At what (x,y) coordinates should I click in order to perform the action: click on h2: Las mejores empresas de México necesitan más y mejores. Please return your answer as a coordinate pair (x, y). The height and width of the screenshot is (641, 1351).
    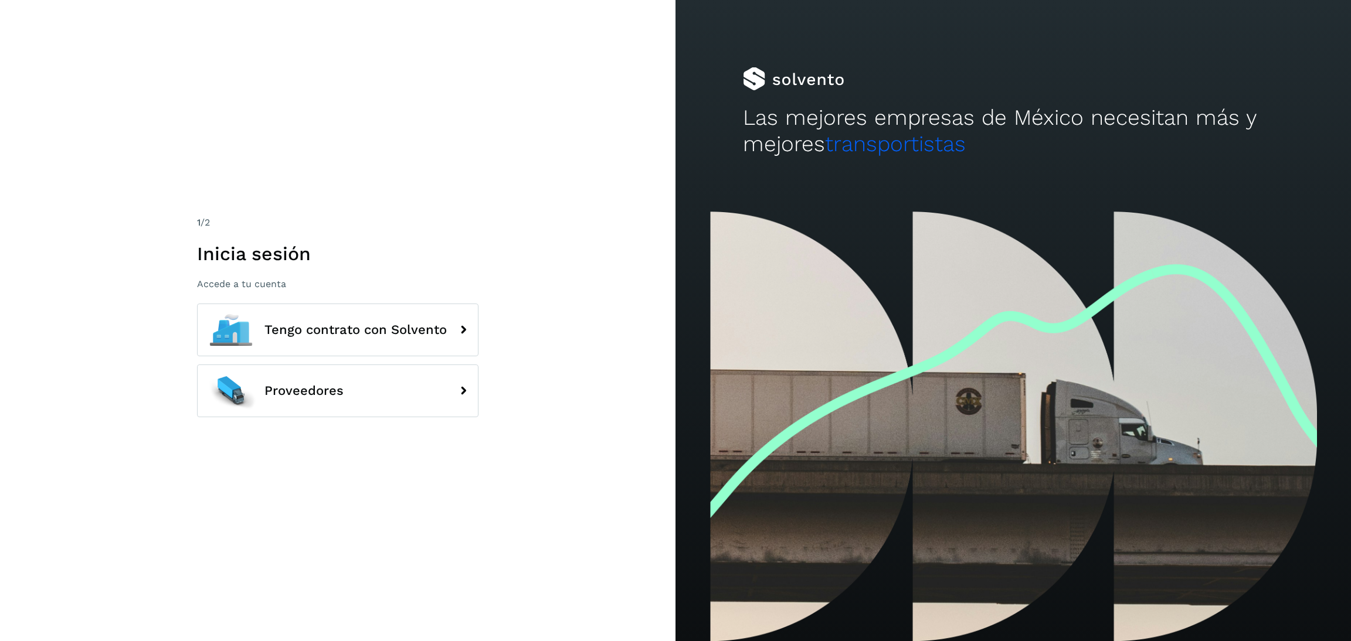
    Looking at the image, I should click on (1013, 131).